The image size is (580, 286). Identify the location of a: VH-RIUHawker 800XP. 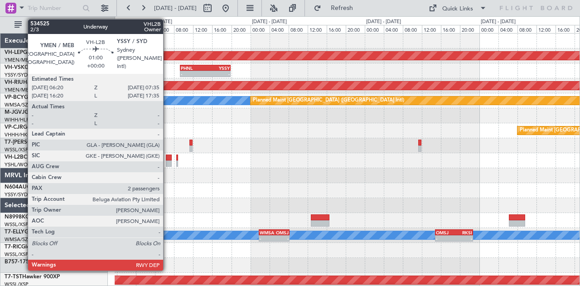
(33, 83).